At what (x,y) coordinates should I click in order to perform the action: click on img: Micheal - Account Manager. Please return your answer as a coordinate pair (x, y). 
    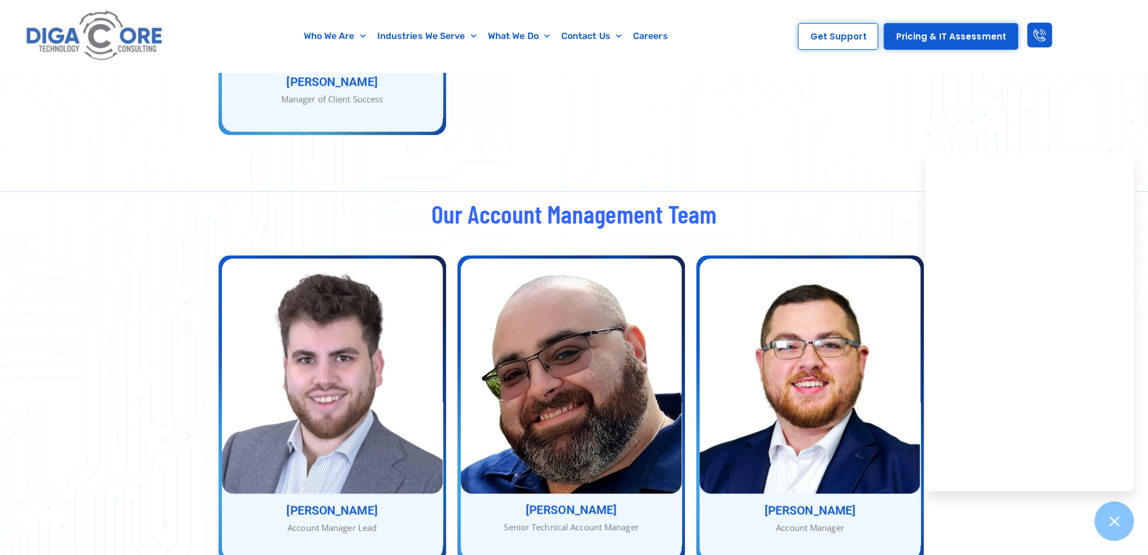
    Looking at the image, I should click on (810, 376).